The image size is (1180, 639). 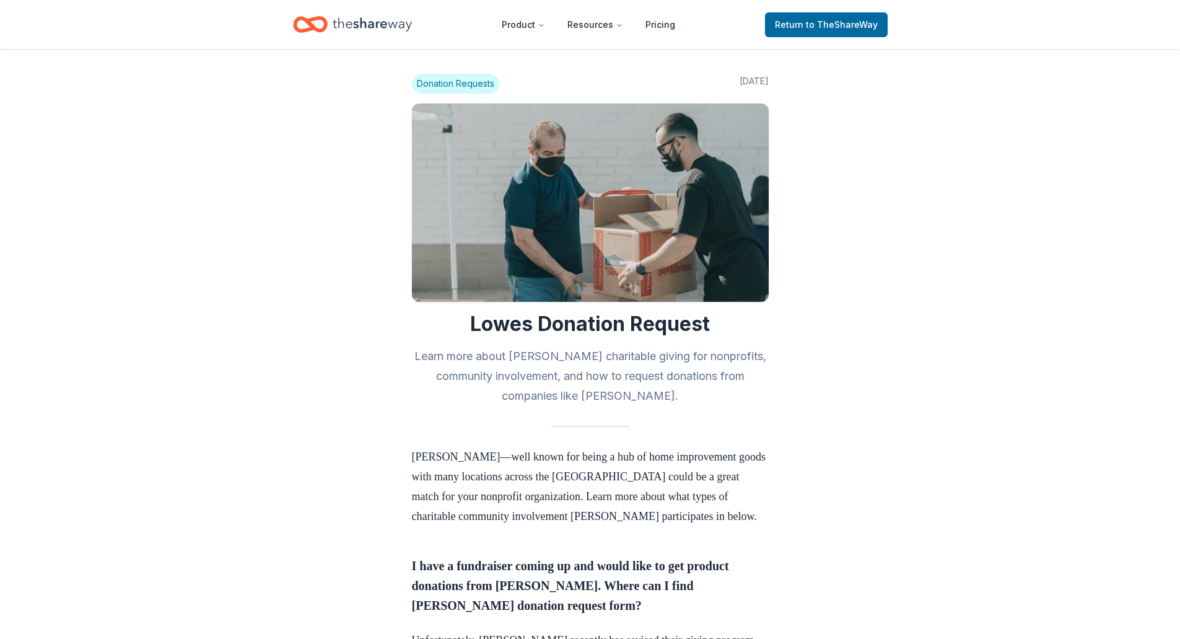 I want to click on a: Returnto TheShareWay, so click(x=827, y=25).